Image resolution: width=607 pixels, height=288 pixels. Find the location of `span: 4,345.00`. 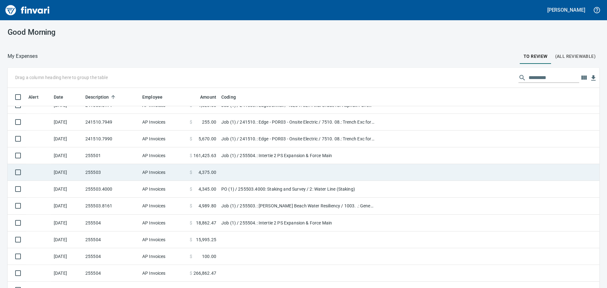

span: 4,345.00 is located at coordinates (207, 189).